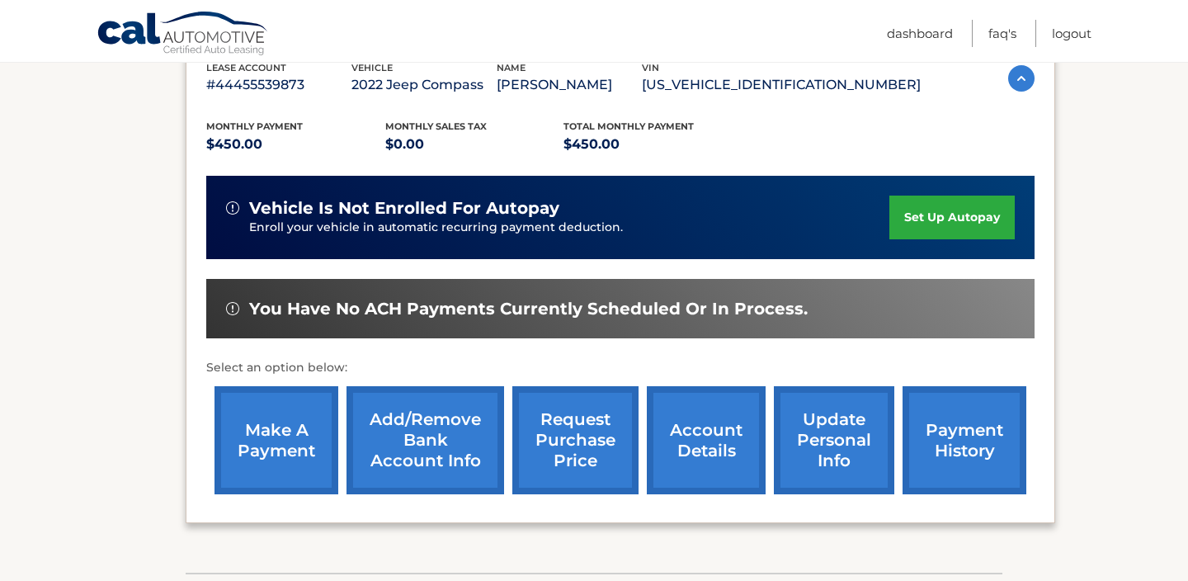 The width and height of the screenshot is (1188, 581). I want to click on p: Select an option below:, so click(620, 368).